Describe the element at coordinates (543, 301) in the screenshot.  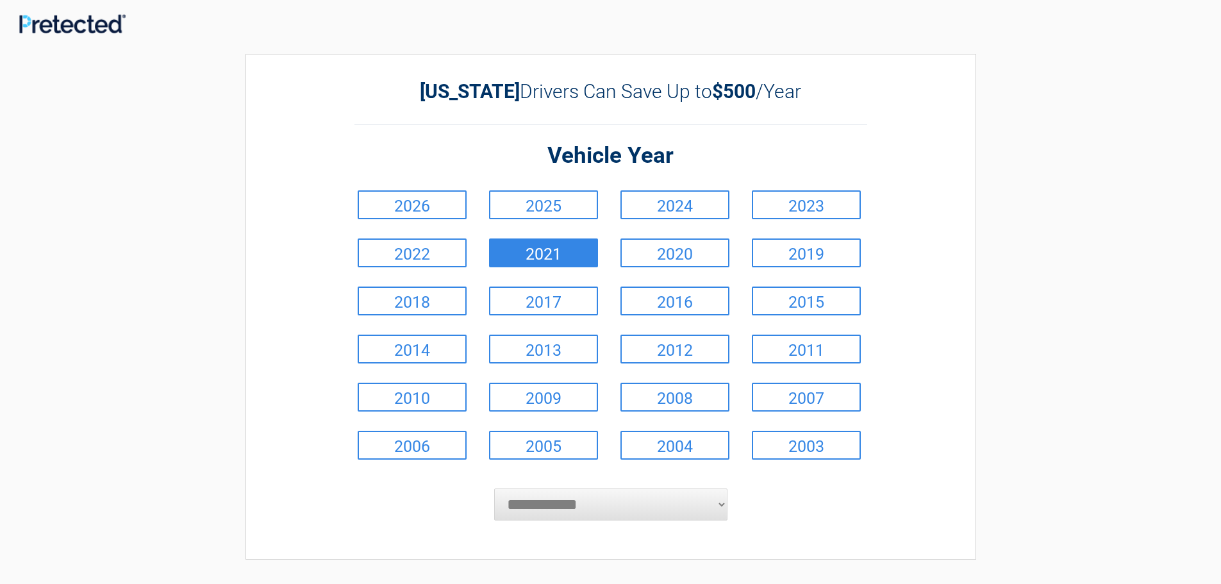
I see `a: 2017` at that location.